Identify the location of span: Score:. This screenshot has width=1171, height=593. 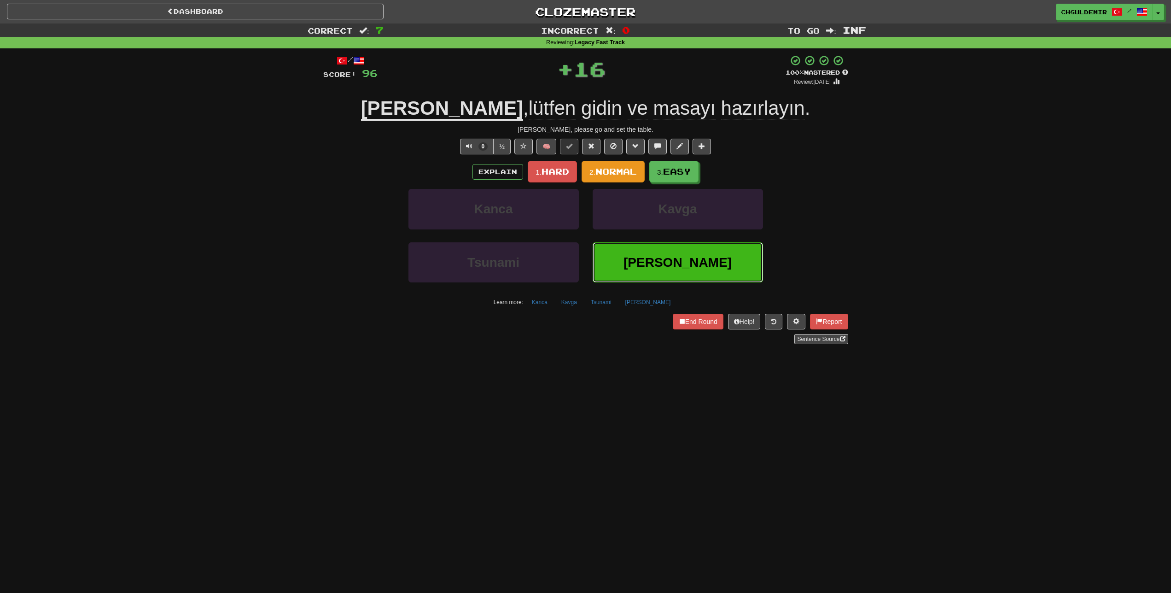
(340, 74).